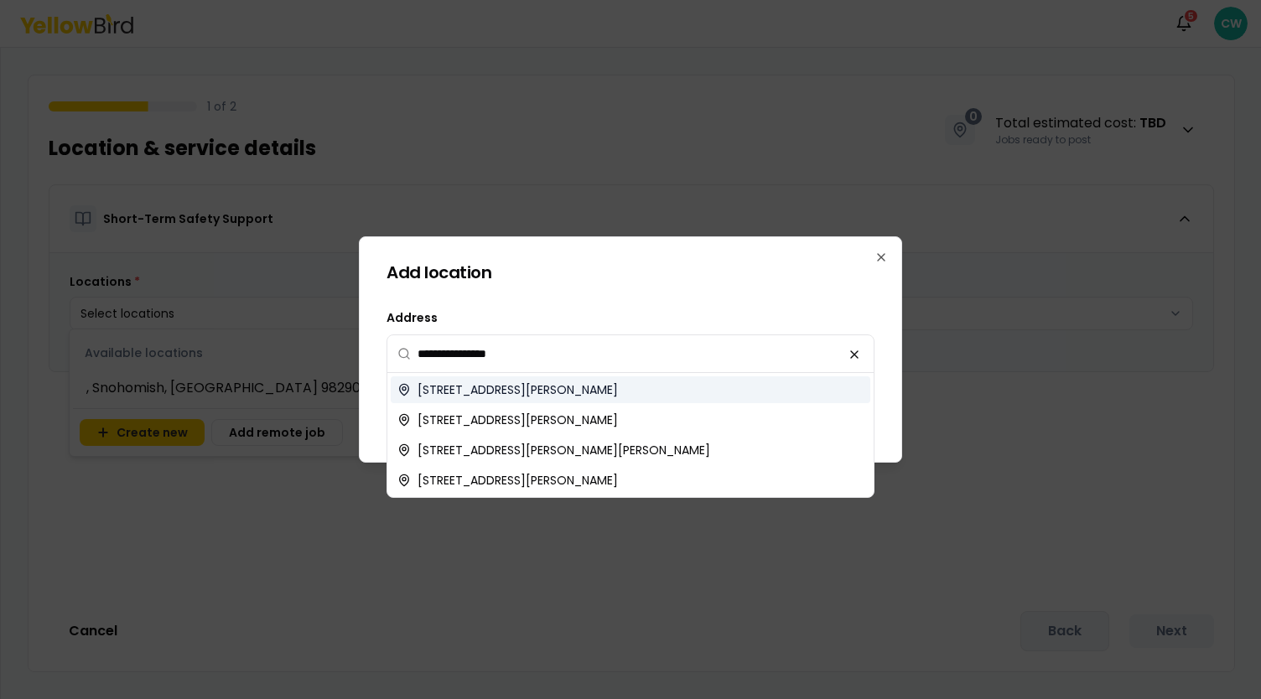 This screenshot has height=699, width=1261. I want to click on h2: Add location, so click(631, 273).